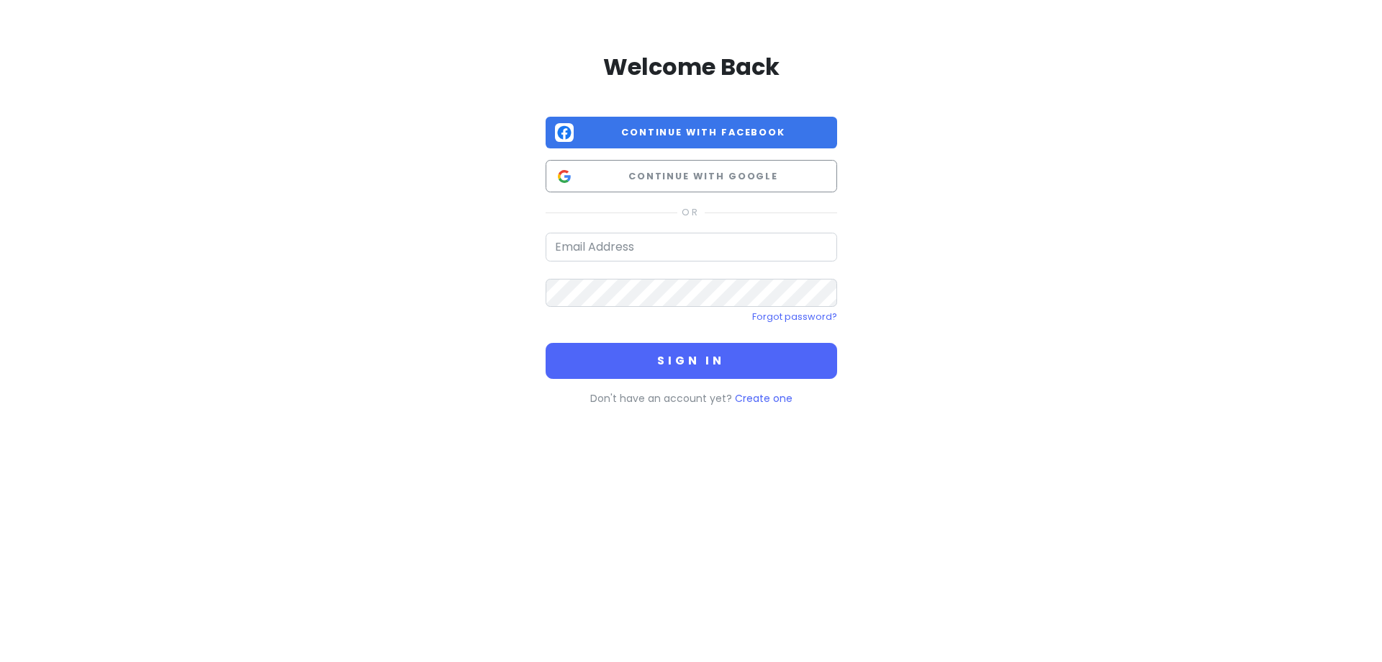  Describe the element at coordinates (564, 132) in the screenshot. I see `img: Facebook logo` at that location.